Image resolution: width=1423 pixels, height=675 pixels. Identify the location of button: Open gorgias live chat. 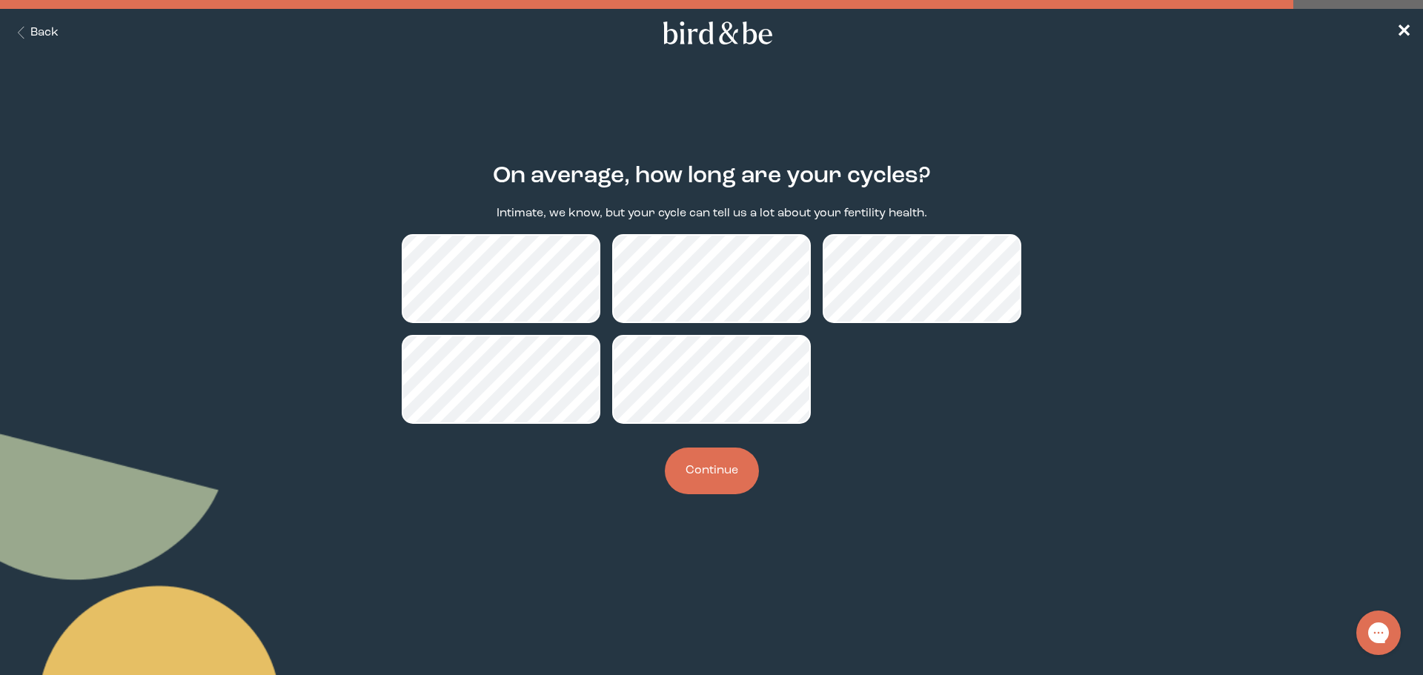
(30, 27).